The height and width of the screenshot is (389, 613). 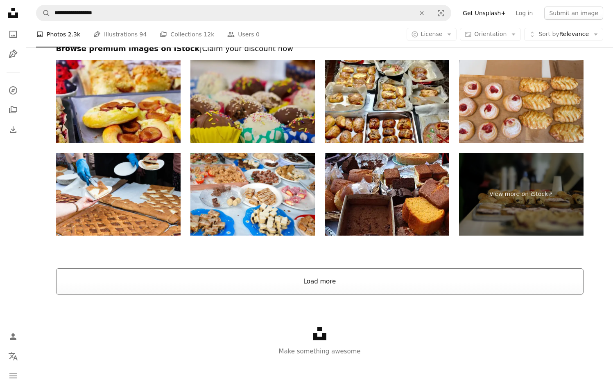 What do you see at coordinates (563, 34) in the screenshot?
I see `span: Relevance` at bounding box center [563, 34].